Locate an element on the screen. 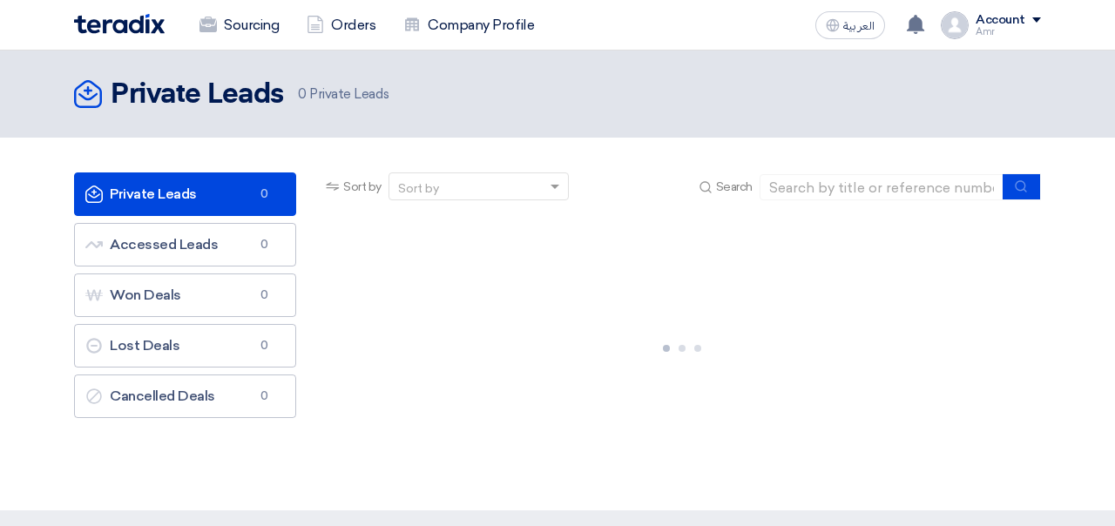 The image size is (1115, 526). img: Teradix logo is located at coordinates (119, 24).